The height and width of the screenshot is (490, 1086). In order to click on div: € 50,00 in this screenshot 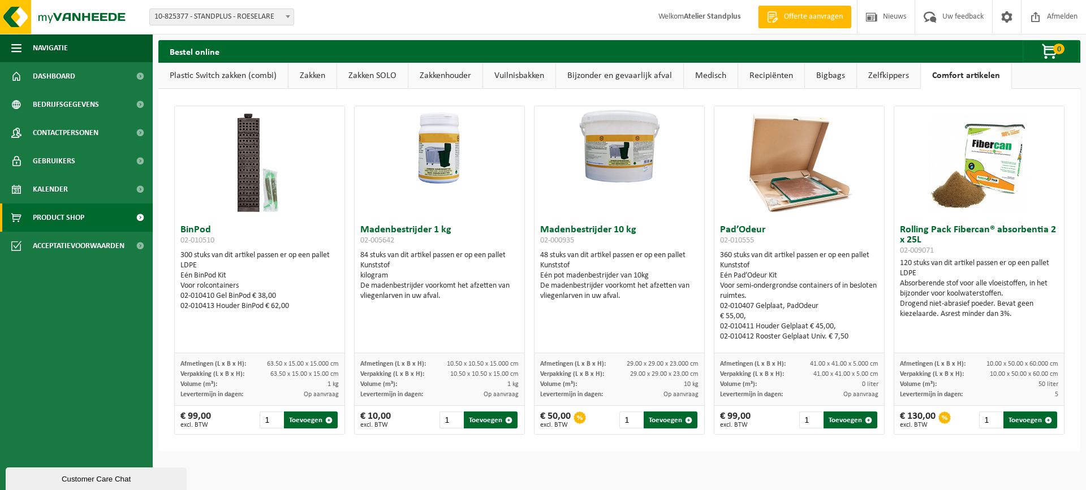, I will do `click(555, 420)`.